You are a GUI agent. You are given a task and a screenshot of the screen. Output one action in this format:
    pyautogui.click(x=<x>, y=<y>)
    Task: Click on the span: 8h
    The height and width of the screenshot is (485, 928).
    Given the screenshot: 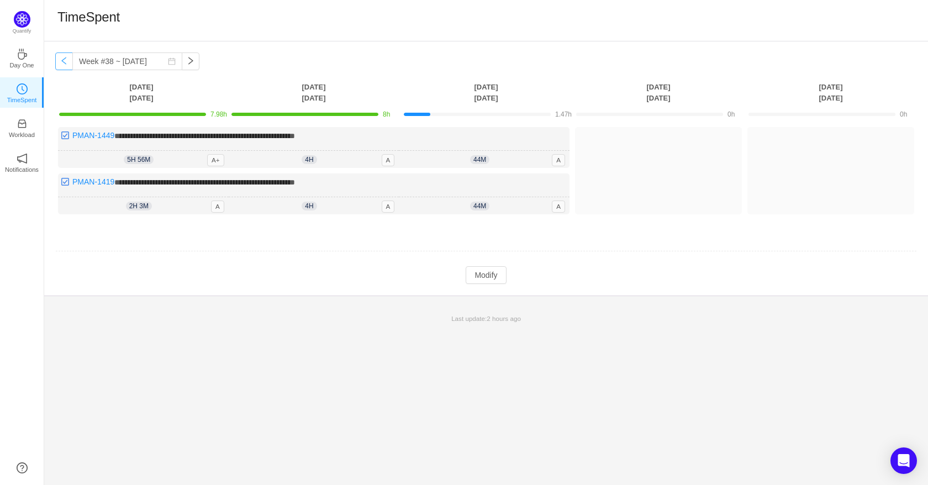 What is the action you would take?
    pyautogui.click(x=386, y=114)
    